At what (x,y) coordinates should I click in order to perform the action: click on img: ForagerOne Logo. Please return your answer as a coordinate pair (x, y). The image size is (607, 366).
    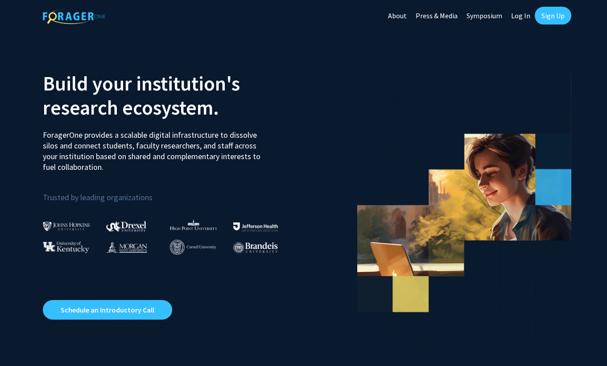
    Looking at the image, I should click on (74, 16).